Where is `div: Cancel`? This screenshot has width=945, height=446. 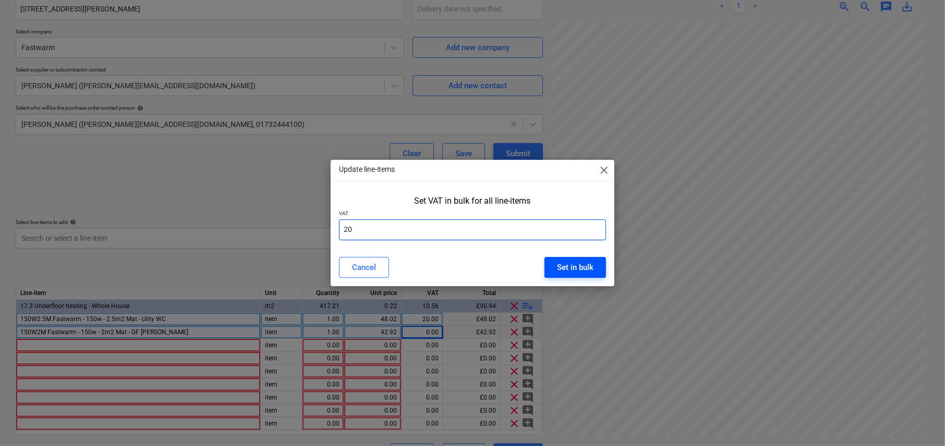
div: Cancel is located at coordinates (364, 267).